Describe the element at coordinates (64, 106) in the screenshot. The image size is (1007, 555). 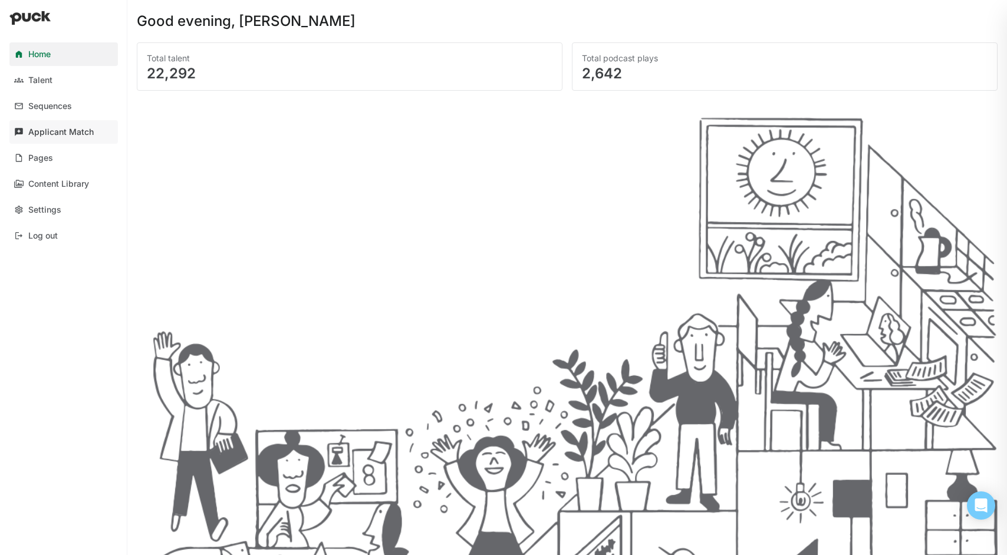
I see `a: Sequences` at that location.